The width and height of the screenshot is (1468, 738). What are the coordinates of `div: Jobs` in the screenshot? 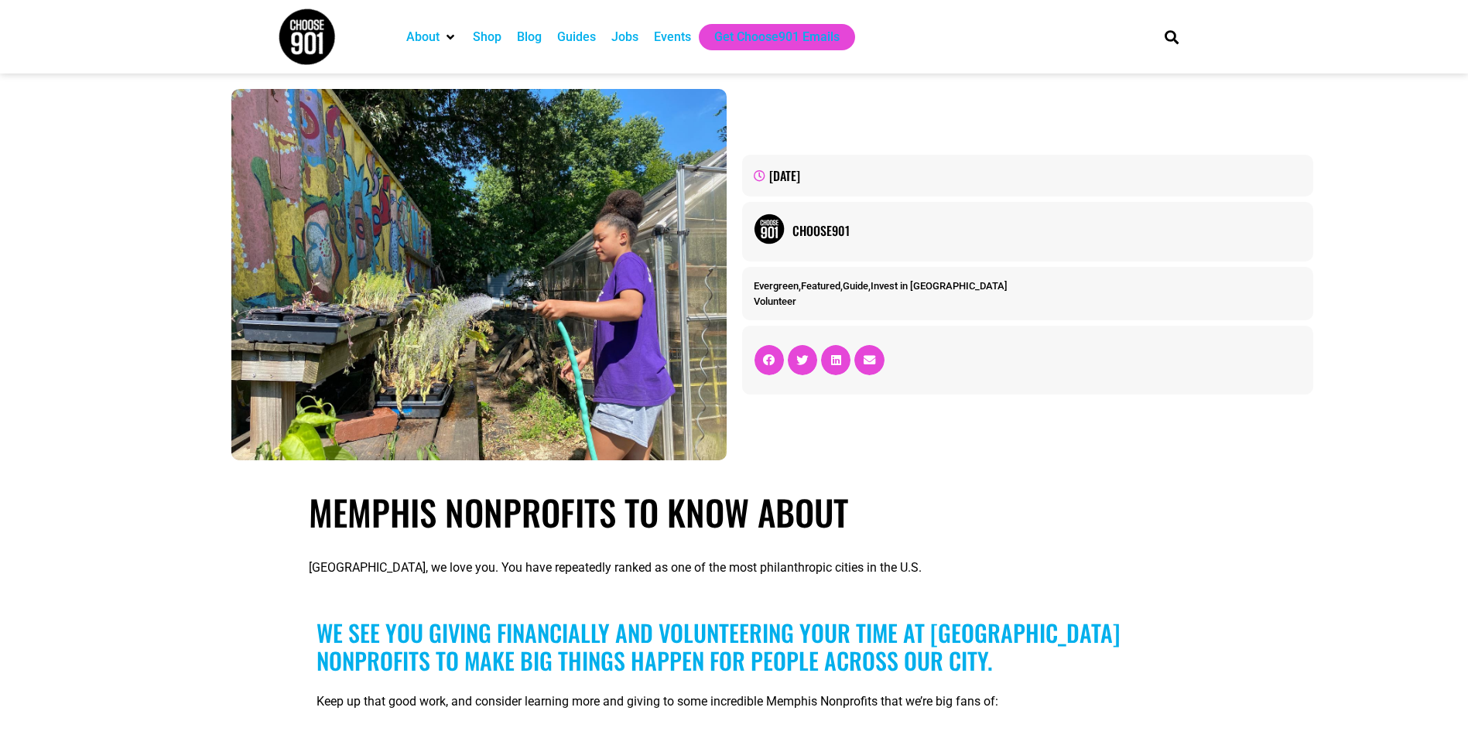 It's located at (624, 37).